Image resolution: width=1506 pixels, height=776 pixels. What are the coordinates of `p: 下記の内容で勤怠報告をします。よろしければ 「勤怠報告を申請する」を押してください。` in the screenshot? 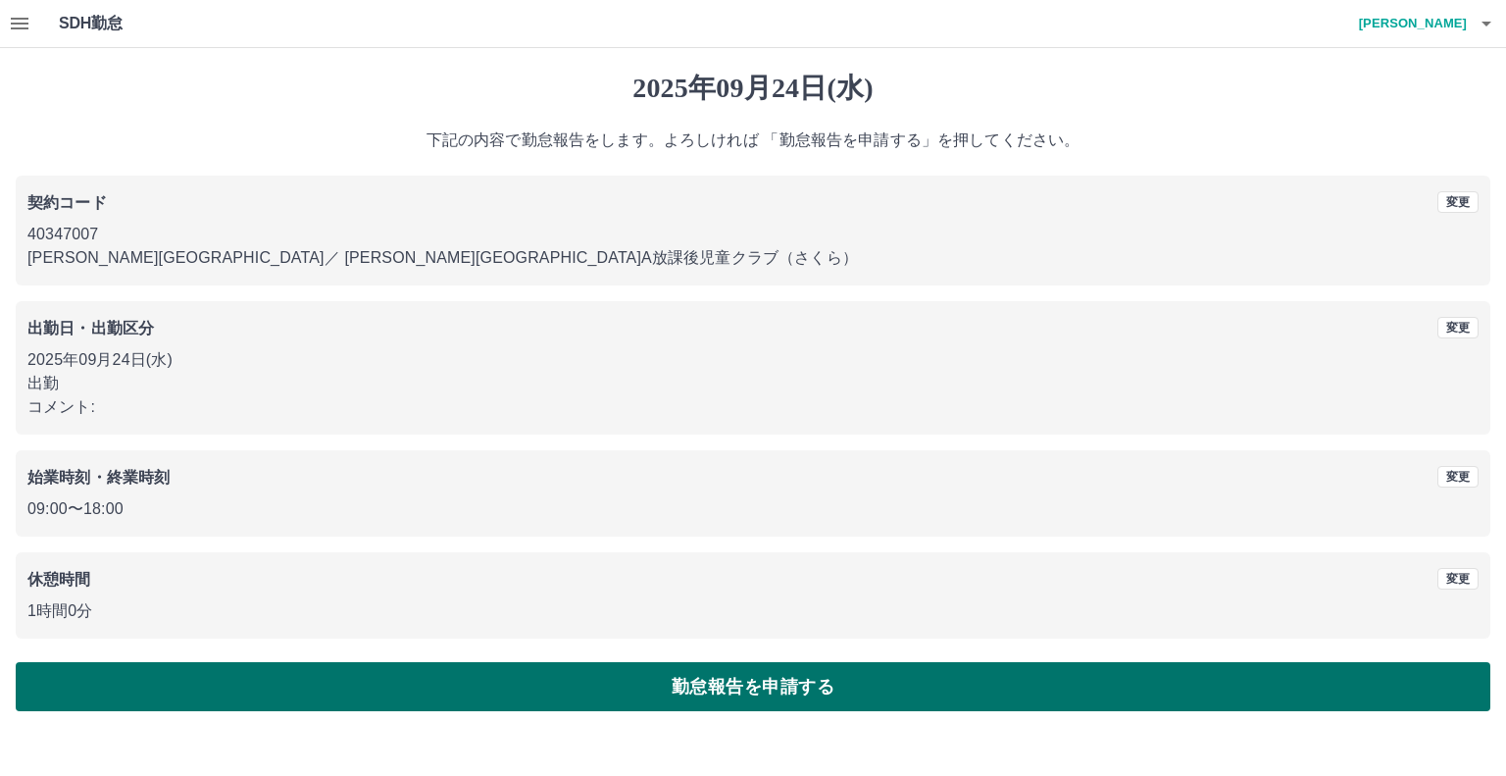 It's located at (753, 140).